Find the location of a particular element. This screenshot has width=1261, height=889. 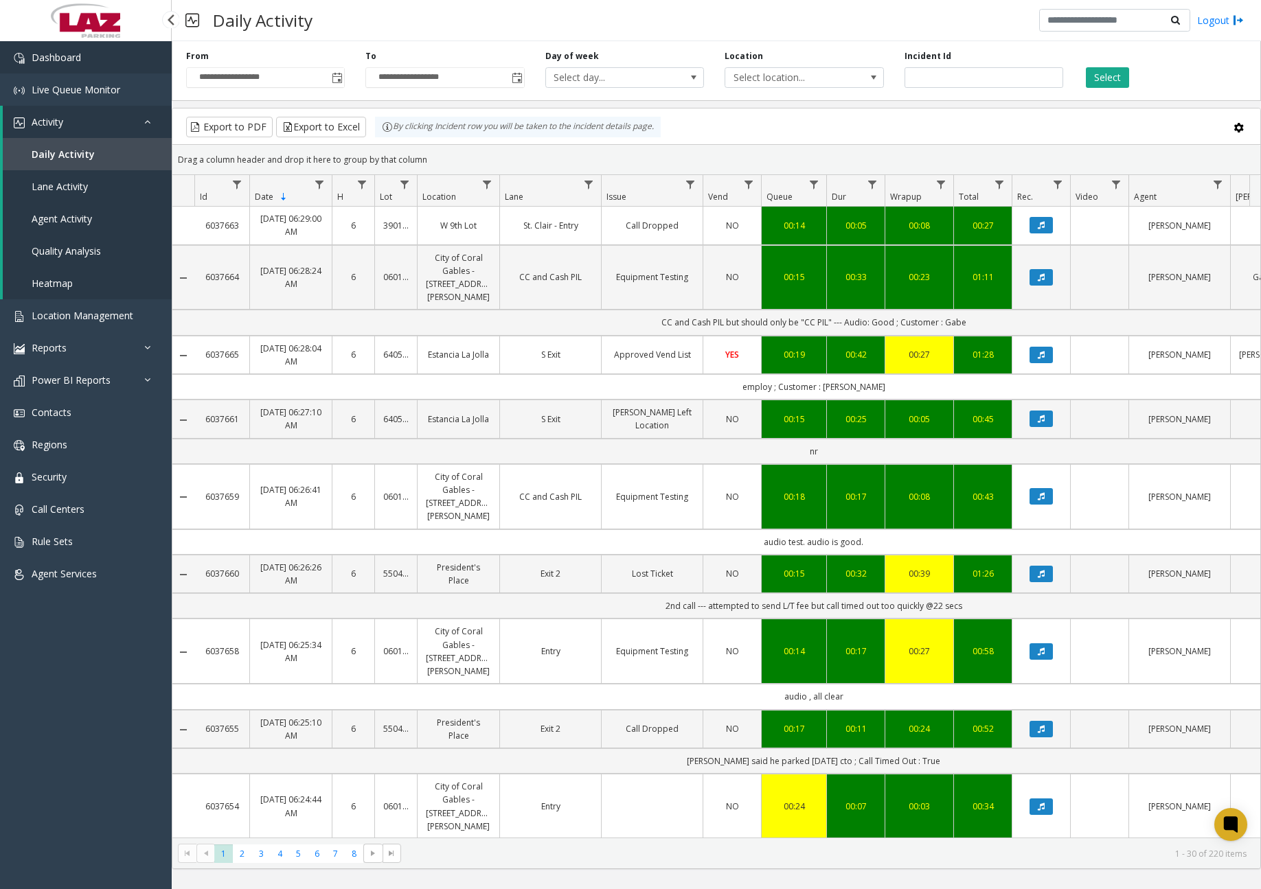

label: Incident Id is located at coordinates (928, 56).